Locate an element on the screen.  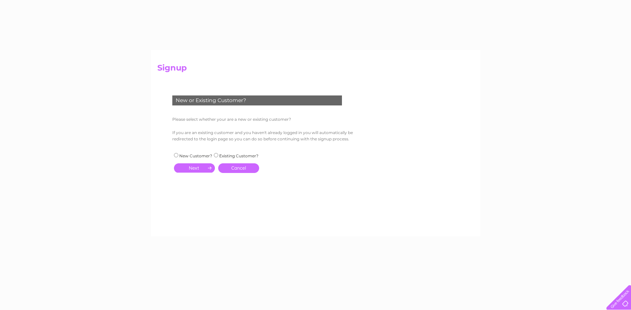
p: If you are an existing customer and you haven't already logged in you will automatically be redir... is located at coordinates (265, 136).